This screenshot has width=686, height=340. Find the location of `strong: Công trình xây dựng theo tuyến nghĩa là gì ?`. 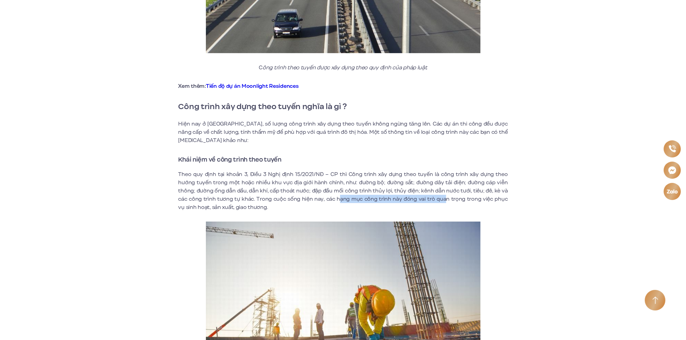

strong: Công trình xây dựng theo tuyến nghĩa là gì ? is located at coordinates (263, 106).